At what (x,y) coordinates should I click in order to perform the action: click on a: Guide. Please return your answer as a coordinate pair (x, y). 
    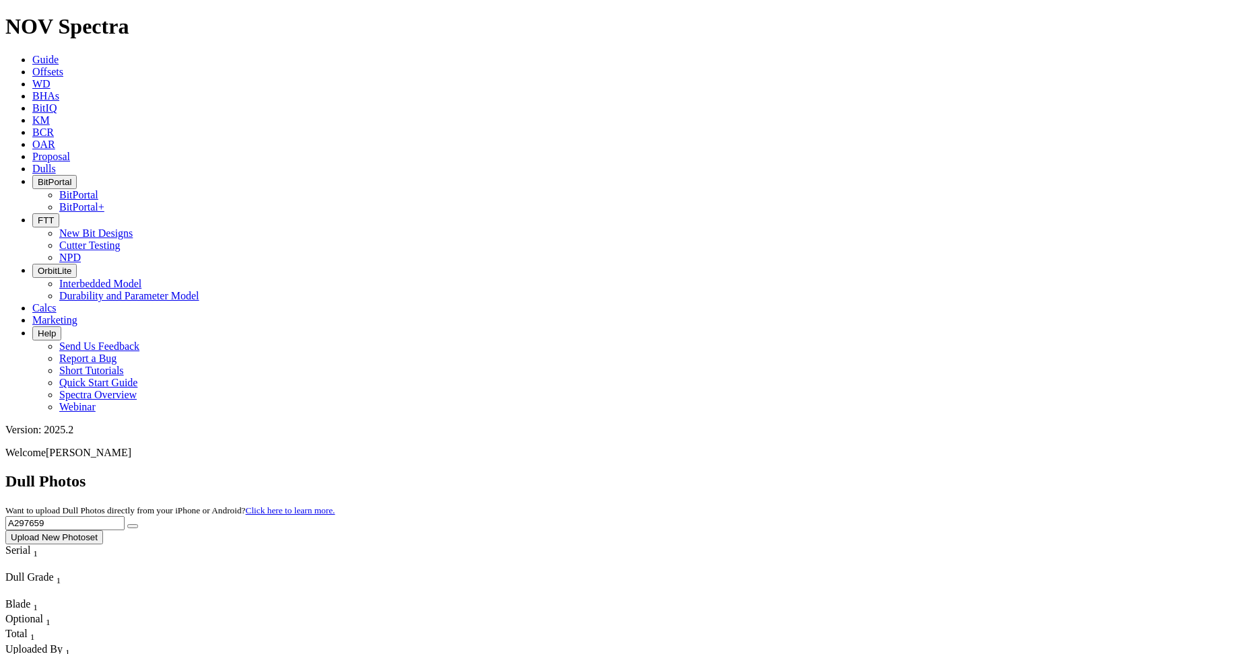
    Looking at the image, I should click on (45, 59).